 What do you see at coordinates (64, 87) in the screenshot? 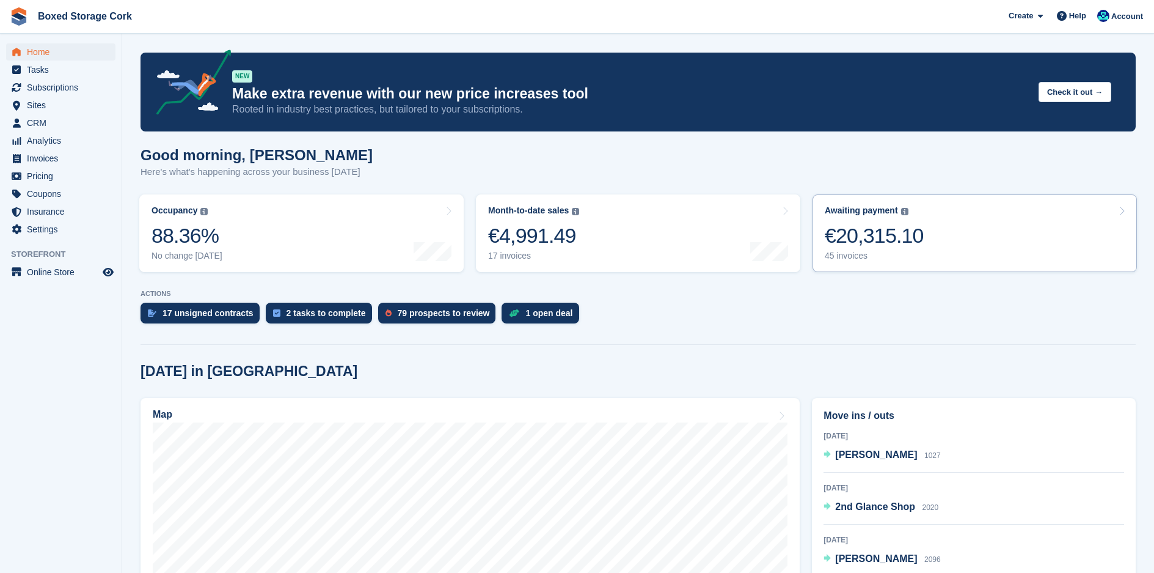
I see `span: Subscriptions` at bounding box center [64, 87].